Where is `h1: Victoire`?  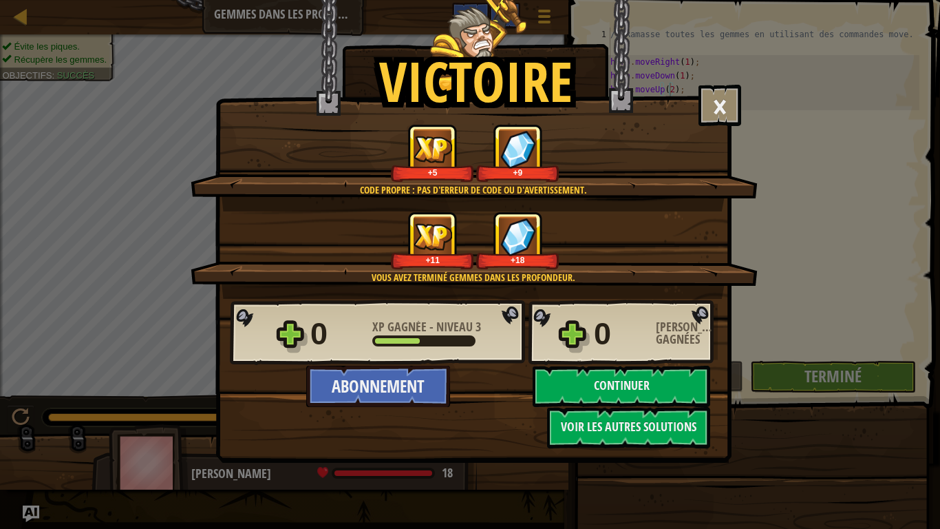
h1: Victoire is located at coordinates (476, 81).